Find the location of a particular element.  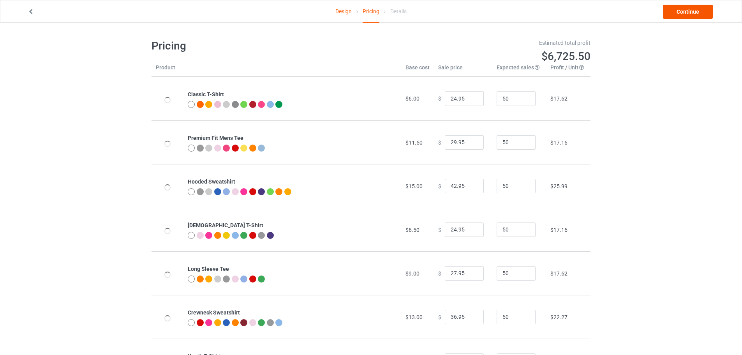

span: $22.27 is located at coordinates (559, 317).